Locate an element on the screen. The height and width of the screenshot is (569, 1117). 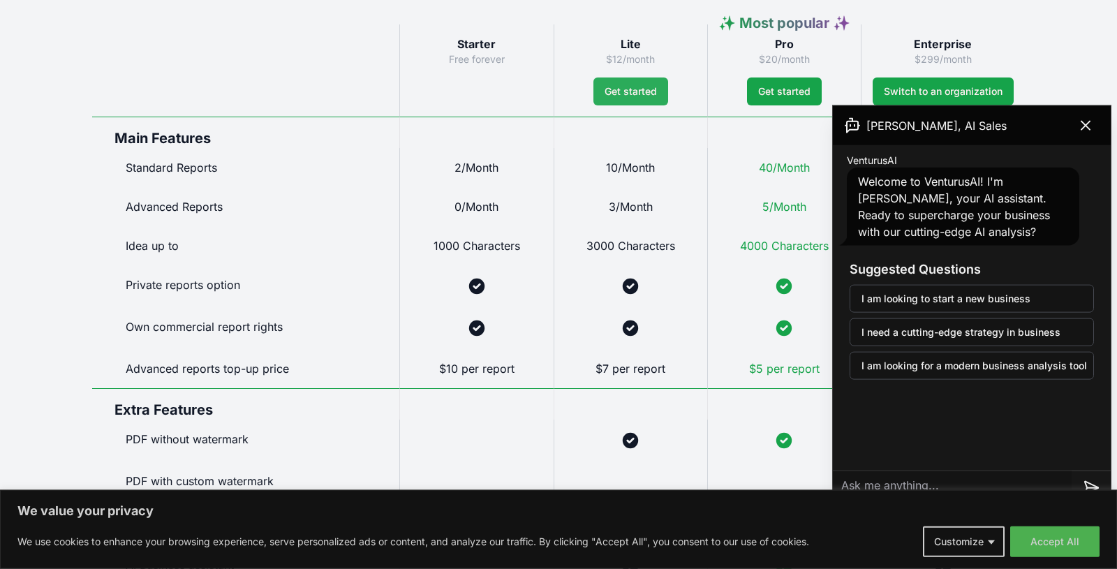
a: Switch to an organization is located at coordinates (943, 91).